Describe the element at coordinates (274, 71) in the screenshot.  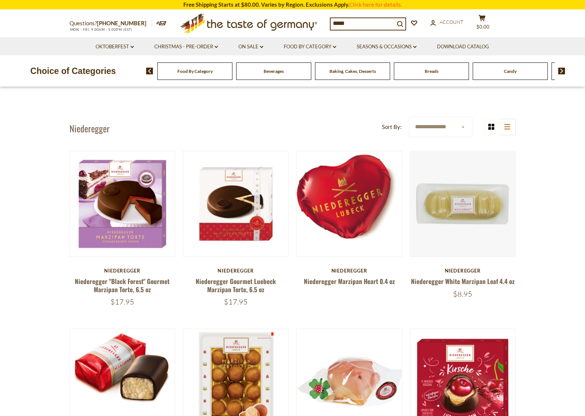
I see `span: Beverages` at that location.